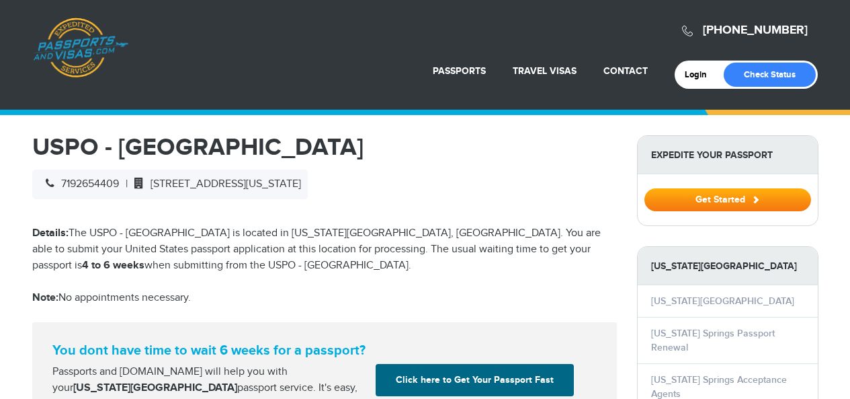  Describe the element at coordinates (475, 380) in the screenshot. I see `a: Click here to Get Your Passport Fast` at that location.